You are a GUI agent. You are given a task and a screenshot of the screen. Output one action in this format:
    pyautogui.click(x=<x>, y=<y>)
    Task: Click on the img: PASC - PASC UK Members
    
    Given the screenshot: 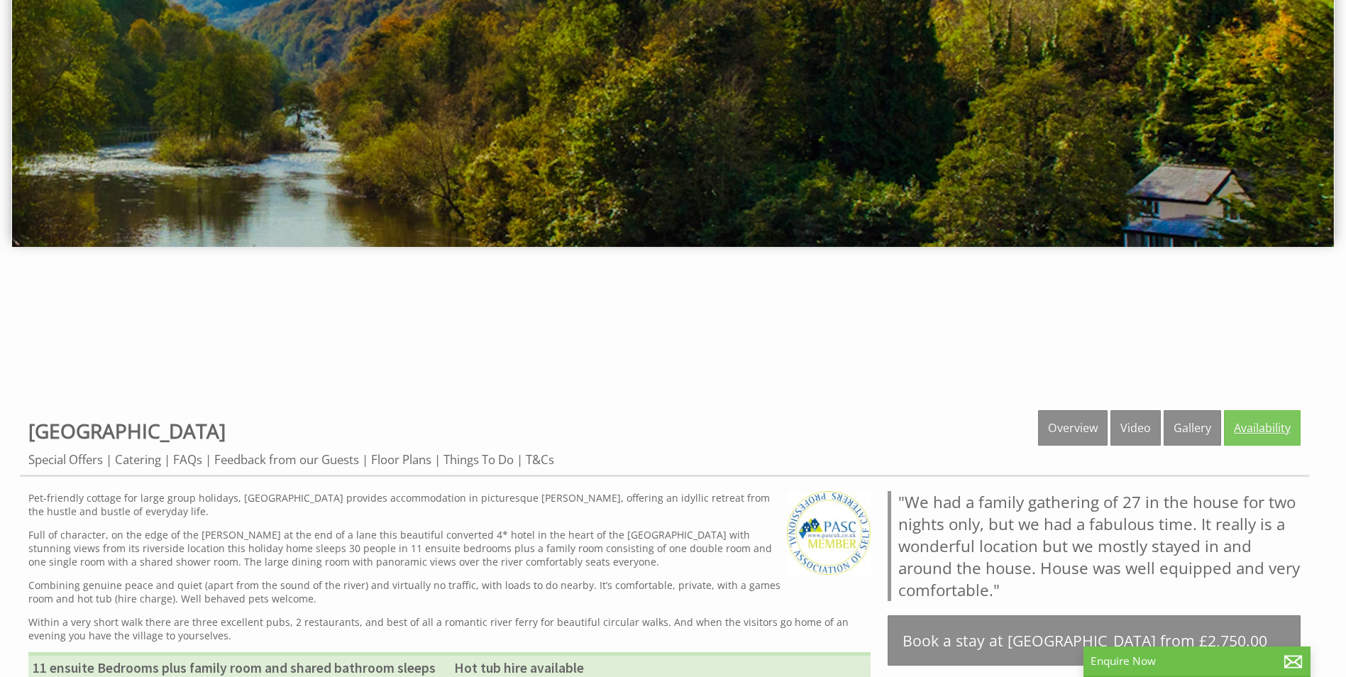 What is the action you would take?
    pyautogui.click(x=829, y=533)
    